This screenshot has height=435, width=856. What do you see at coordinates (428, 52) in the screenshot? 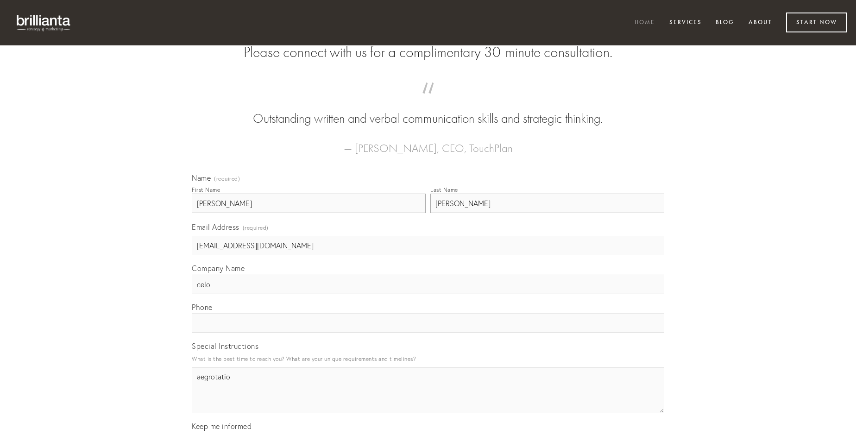
I see `h2: Please connect with us for a complimentary 30-minute consultation.` at bounding box center [428, 52].